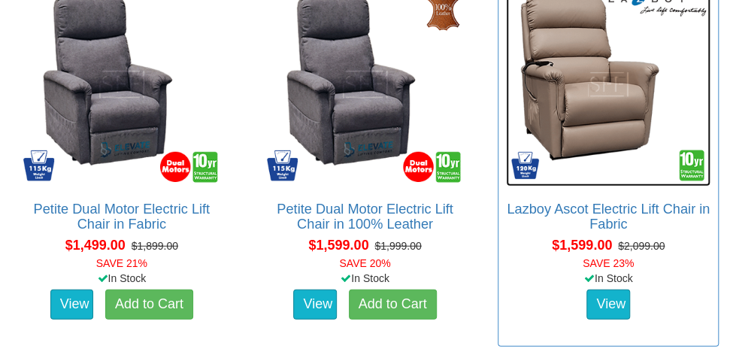 This screenshot has width=730, height=364. Describe the element at coordinates (365, 263) in the screenshot. I see `font: SAVE 20%` at that location.